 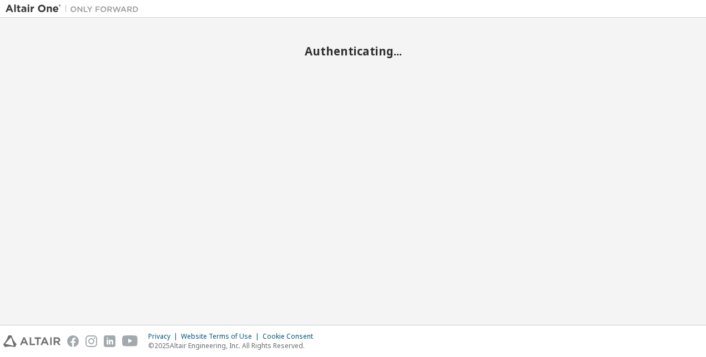 What do you see at coordinates (234, 346) in the screenshot?
I see `p: © 2025 Altair Engineering, Inc. All Rights Reserved.` at bounding box center [234, 346].